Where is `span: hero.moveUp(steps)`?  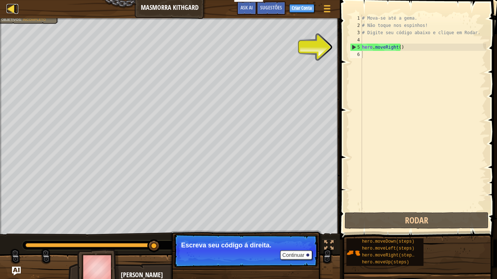 span: hero.moveUp(steps) is located at coordinates (386, 263).